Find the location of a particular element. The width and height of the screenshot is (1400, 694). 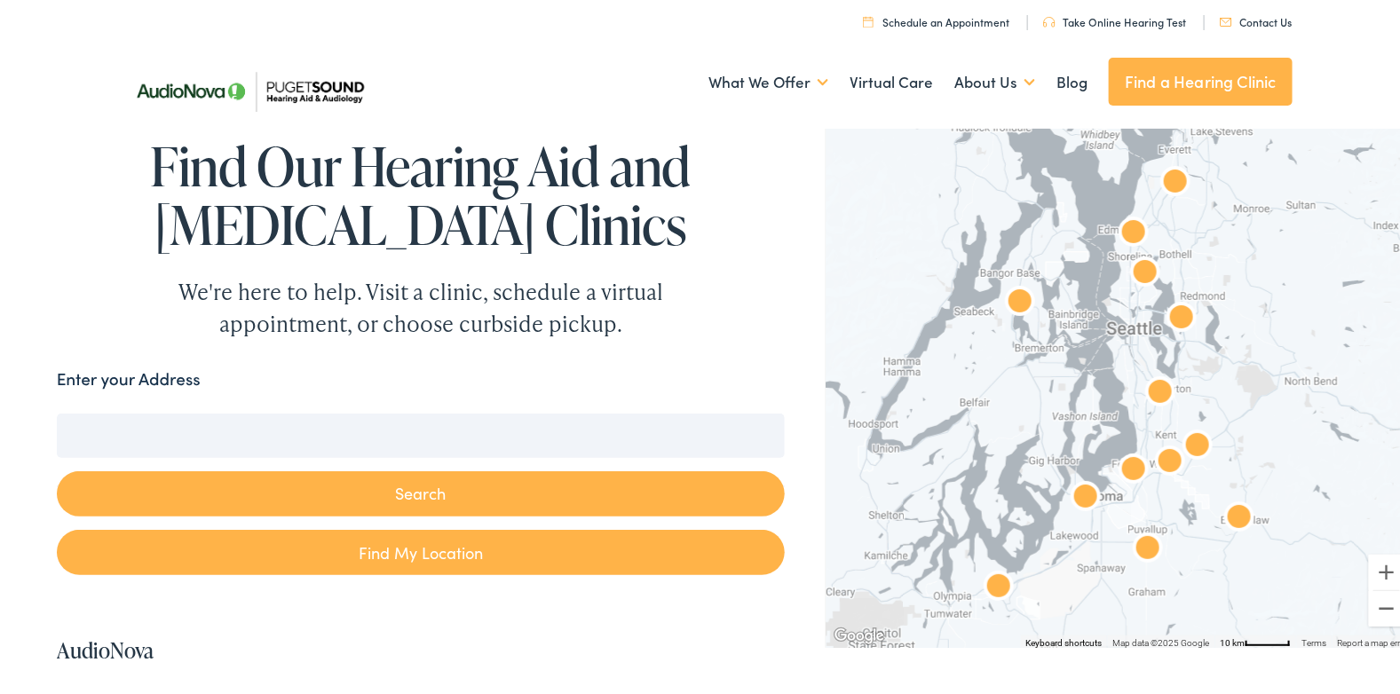

a: What We Offer is located at coordinates (768, 79).